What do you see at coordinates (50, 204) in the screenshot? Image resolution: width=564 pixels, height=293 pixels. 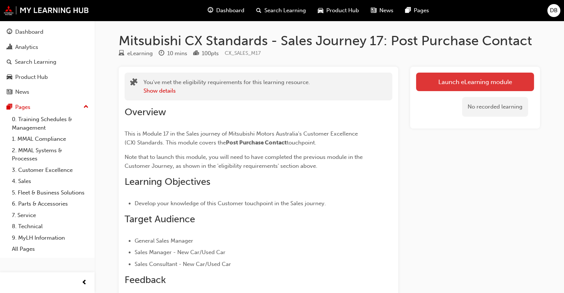 I see `a: 6. Parts & Accessories` at bounding box center [50, 204].